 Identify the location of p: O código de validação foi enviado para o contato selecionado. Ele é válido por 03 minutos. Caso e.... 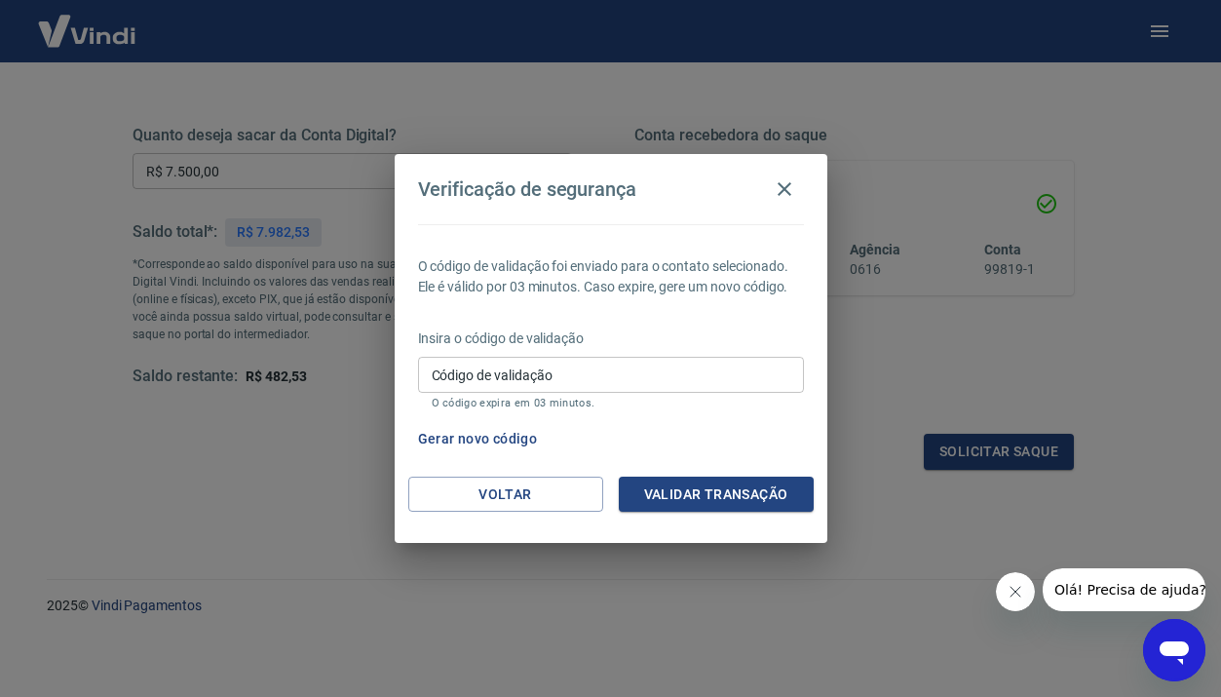
(611, 277).